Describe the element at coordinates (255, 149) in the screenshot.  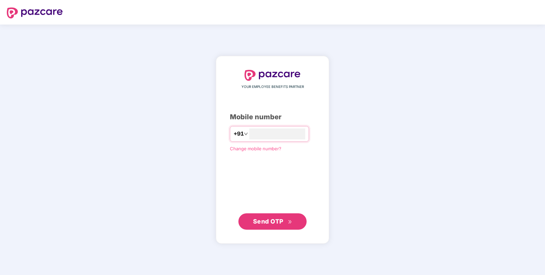
I see `span: Change mobile number?` at that location.